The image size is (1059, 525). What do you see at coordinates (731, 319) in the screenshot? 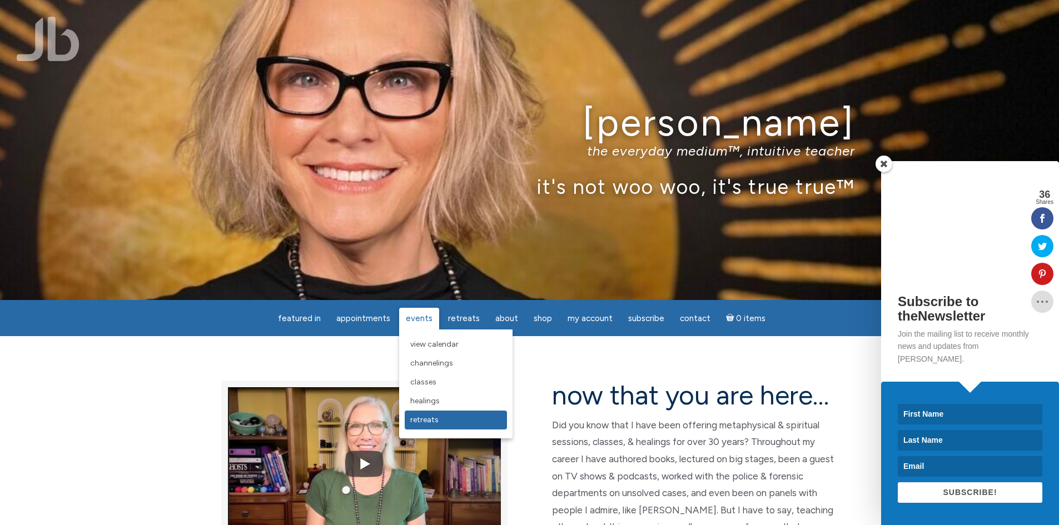
I see `i: Cart` at bounding box center [731, 319].